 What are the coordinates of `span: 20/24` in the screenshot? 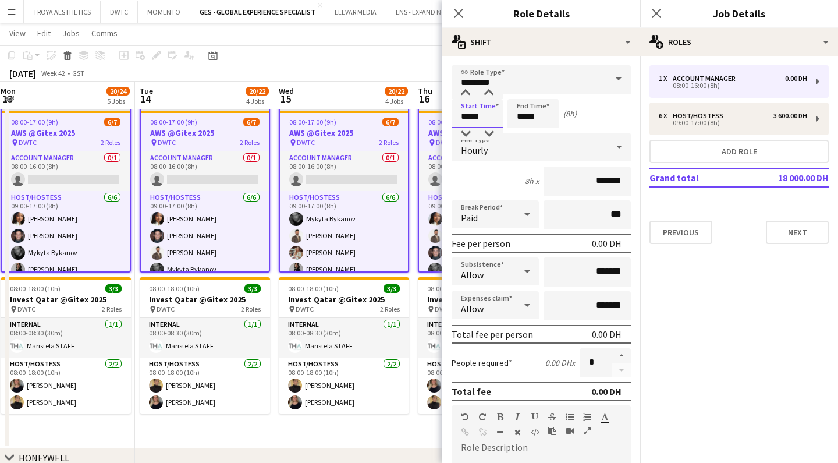 It's located at (118, 91).